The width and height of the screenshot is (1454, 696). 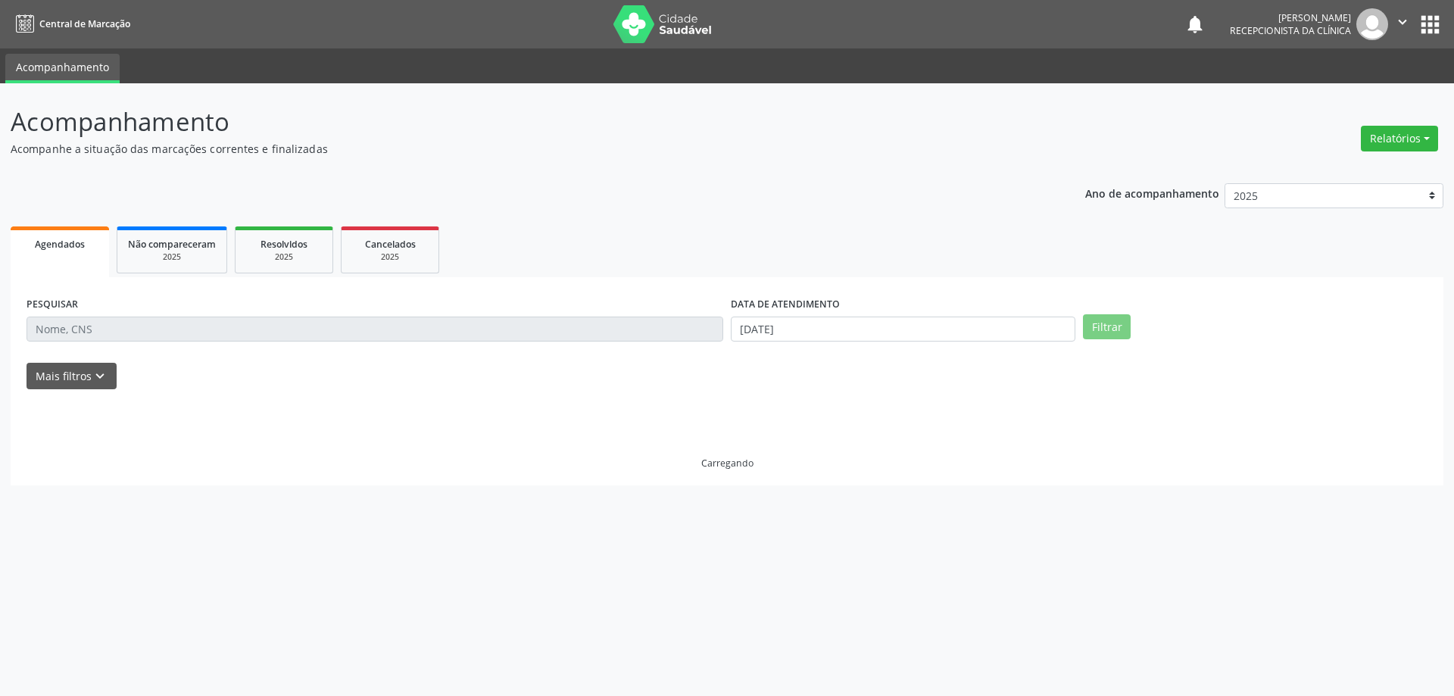 I want to click on button: Relatórios, so click(x=1399, y=139).